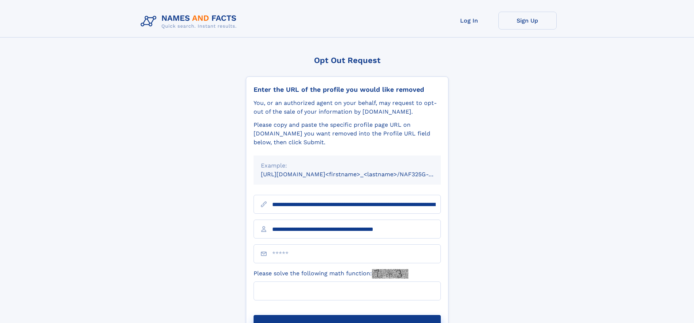 The height and width of the screenshot is (323, 694). I want to click on div: Opt Out Request, so click(347, 60).